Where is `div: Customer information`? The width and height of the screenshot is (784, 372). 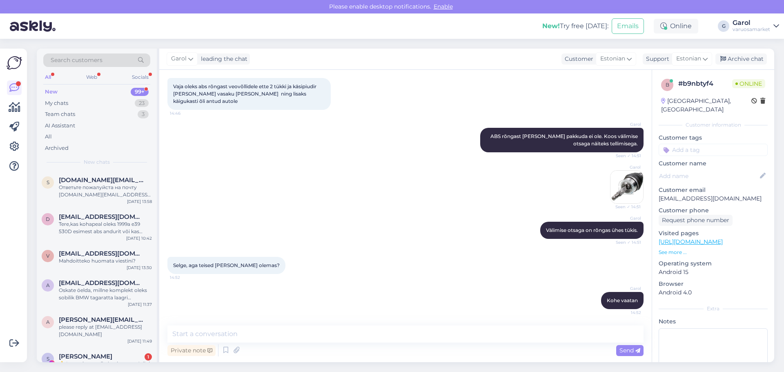 div: Customer information is located at coordinates (713, 125).